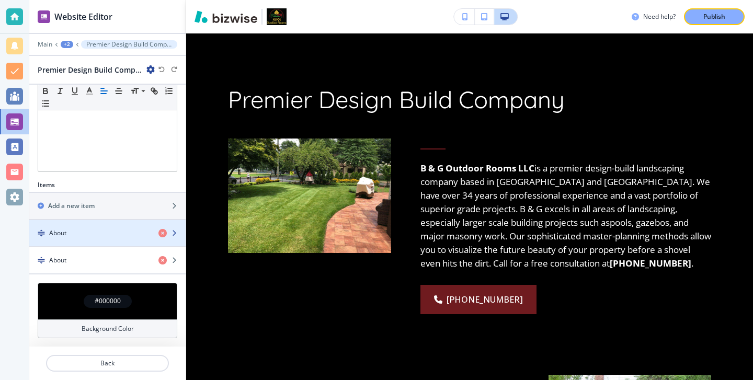 The width and height of the screenshot is (753, 380). Describe the element at coordinates (129, 44) in the screenshot. I see `p: Premier Design Build Company` at that location.